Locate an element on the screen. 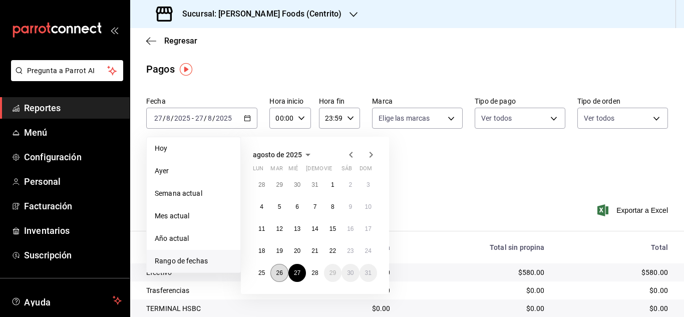  abbr: sábado is located at coordinates (347, 170).